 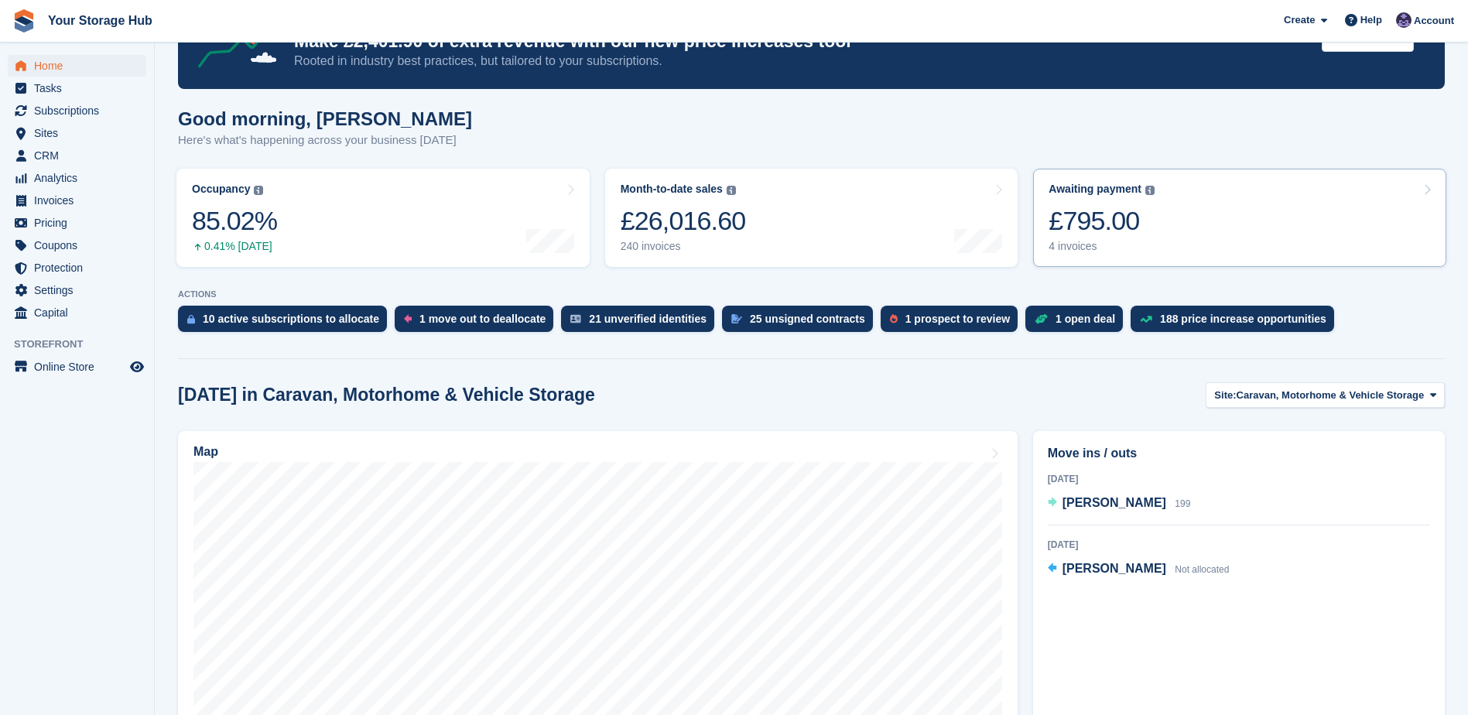 What do you see at coordinates (234, 220) in the screenshot?
I see `div: 85.02%` at bounding box center [234, 220].